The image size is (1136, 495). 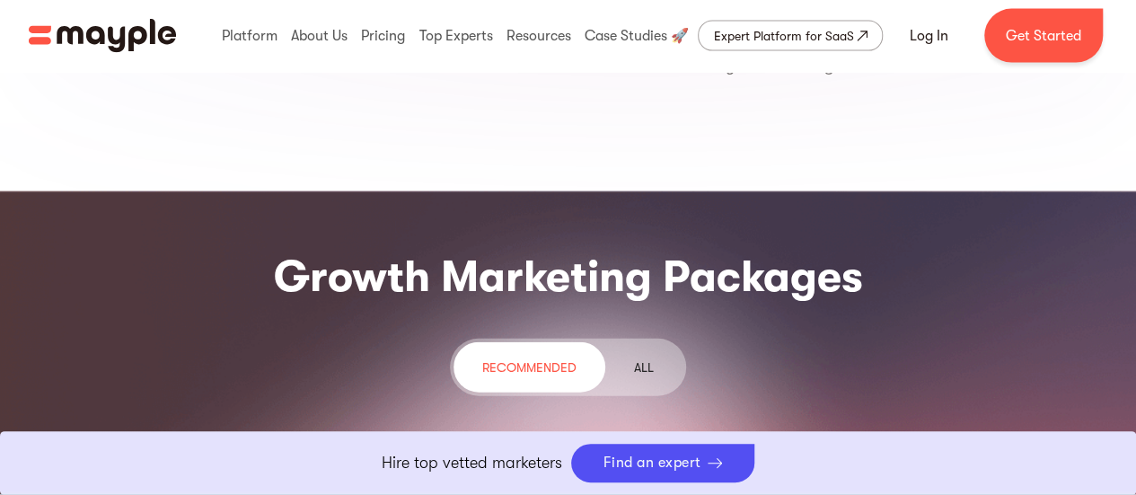 What do you see at coordinates (102, 36) in the screenshot?
I see `a: home` at bounding box center [102, 36].